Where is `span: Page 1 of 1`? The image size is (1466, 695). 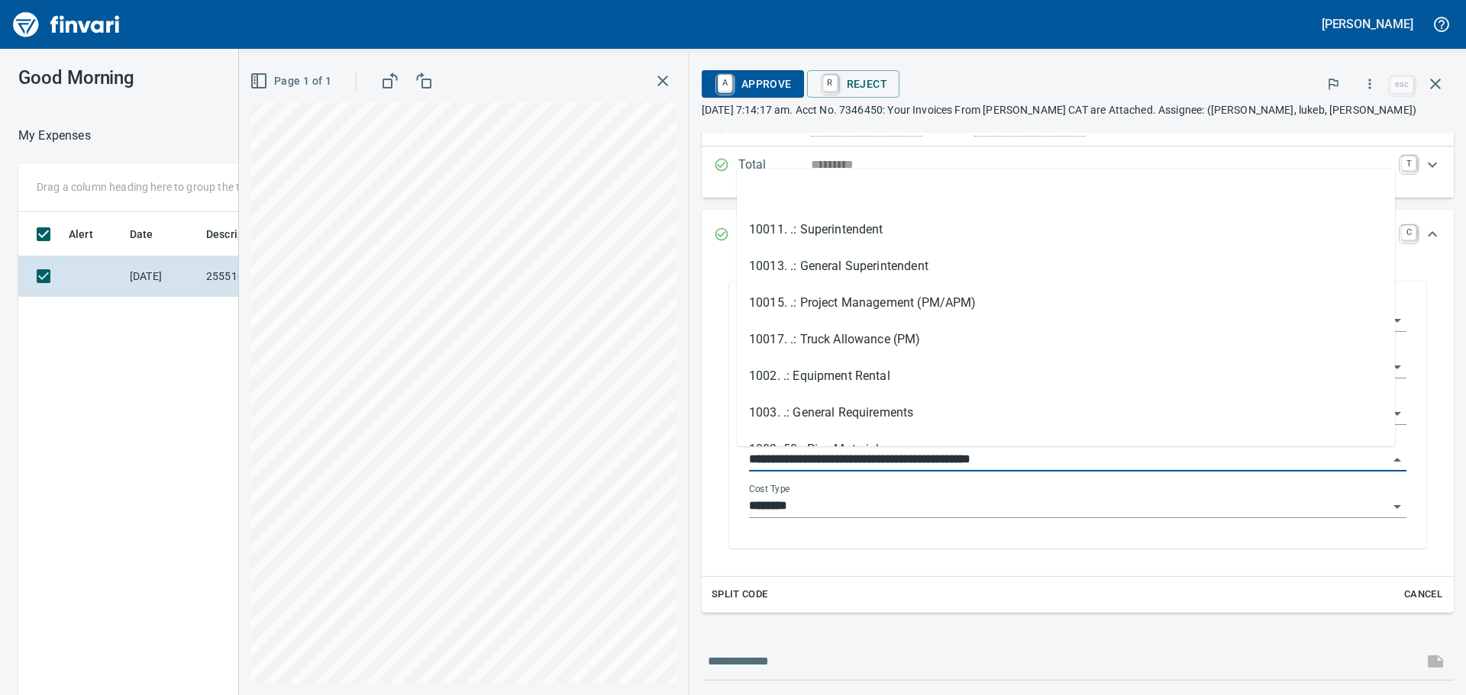 span: Page 1 of 1 is located at coordinates (292, 81).